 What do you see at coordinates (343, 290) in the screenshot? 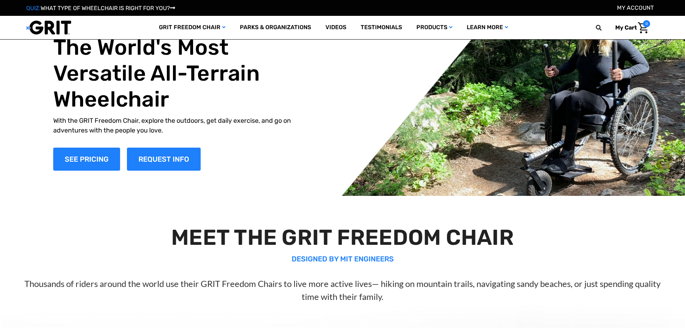
I see `p: Thousands of riders around the world use their GRIT Freedom Chairs to live more active lives— hik...` at bounding box center [343, 290].